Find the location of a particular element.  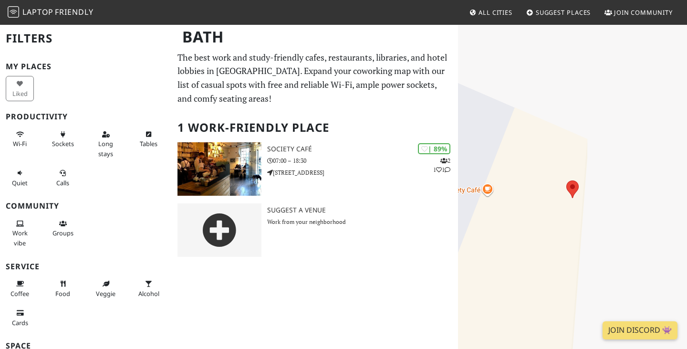

p: The best work and study-friendly cafes, restaurants, libraries, and hotel lobbies in [GEOGRAPHIC_... is located at coordinates (315, 78).